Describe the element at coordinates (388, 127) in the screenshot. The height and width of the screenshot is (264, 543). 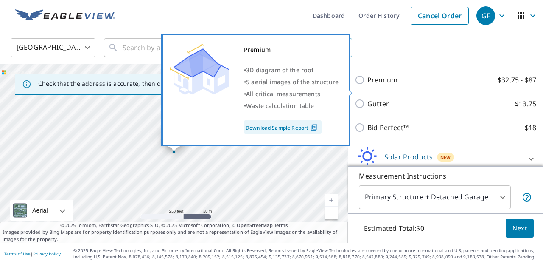
I see `p: Bid Perfect™` at that location.